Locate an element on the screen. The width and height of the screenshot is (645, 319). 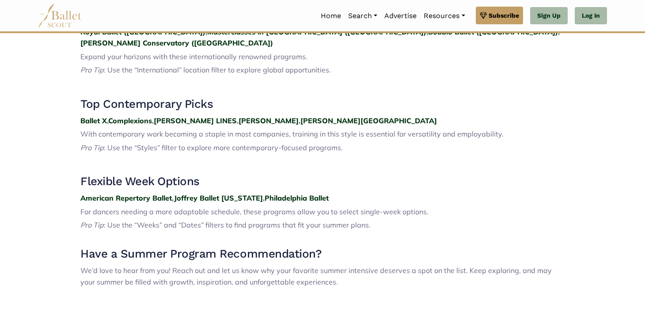
span: Subscribe is located at coordinates (504, 15).